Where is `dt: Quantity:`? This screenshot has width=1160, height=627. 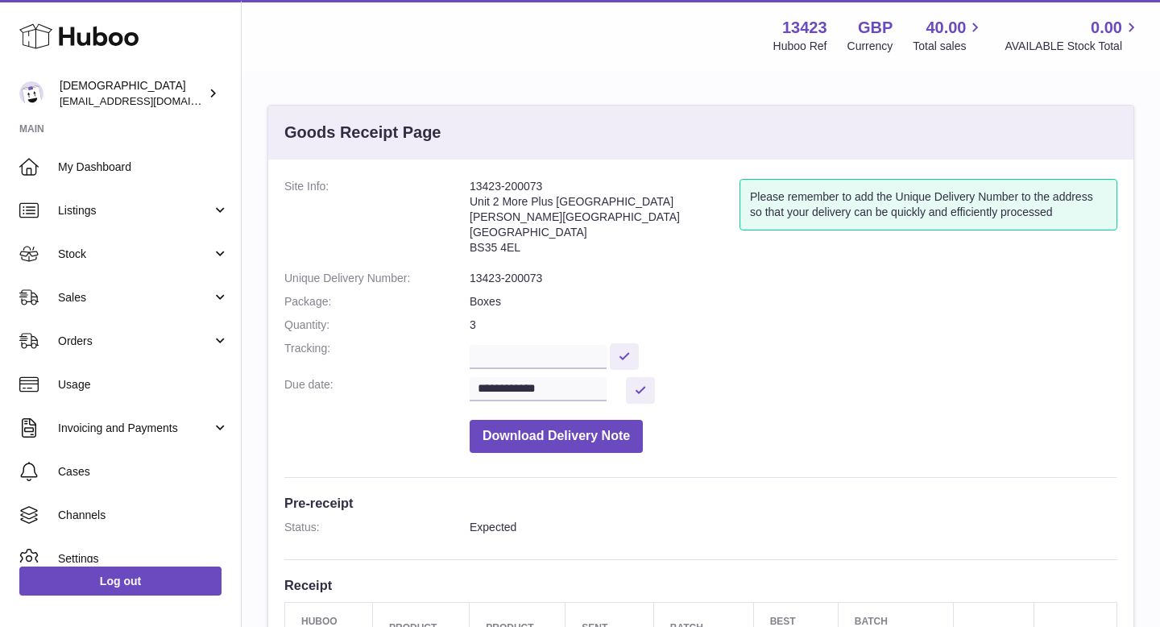 dt: Quantity: is located at coordinates (377, 325).